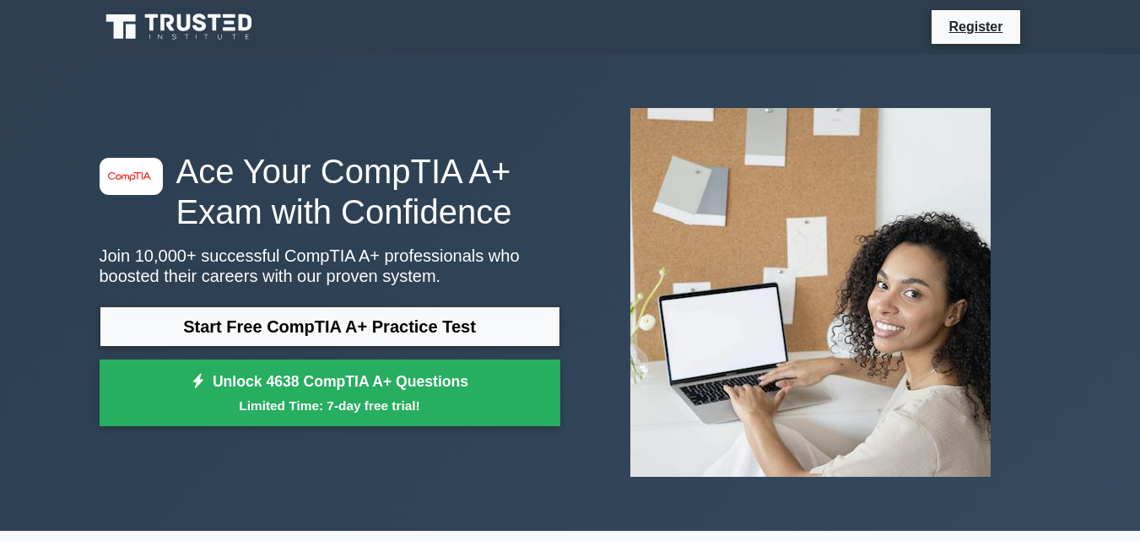  What do you see at coordinates (330, 327) in the screenshot?
I see `a: Start Free CompTIA A+ Practice Test` at bounding box center [330, 327].